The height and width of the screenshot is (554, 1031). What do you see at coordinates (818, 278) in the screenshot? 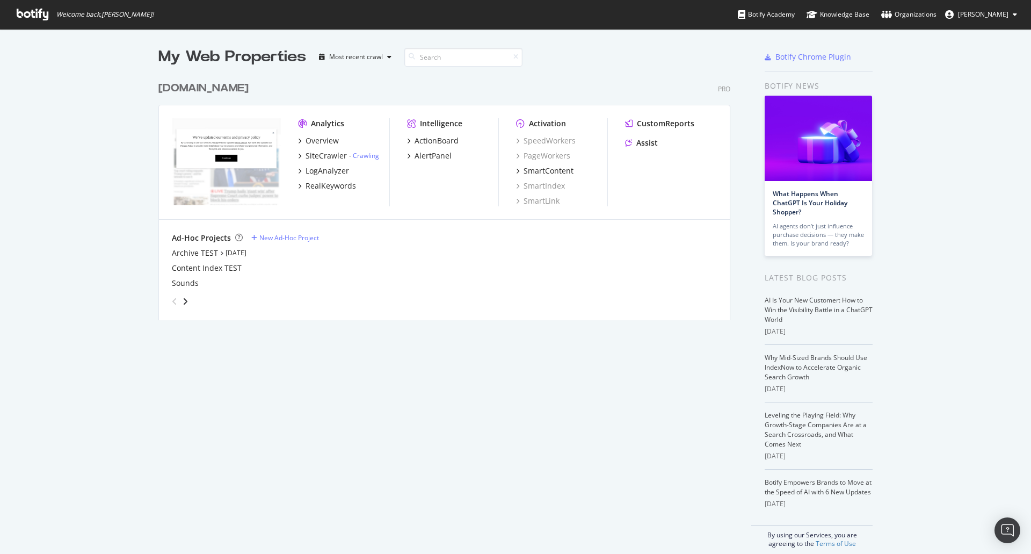
I see `div: Latest Blog Posts` at bounding box center [818, 278].